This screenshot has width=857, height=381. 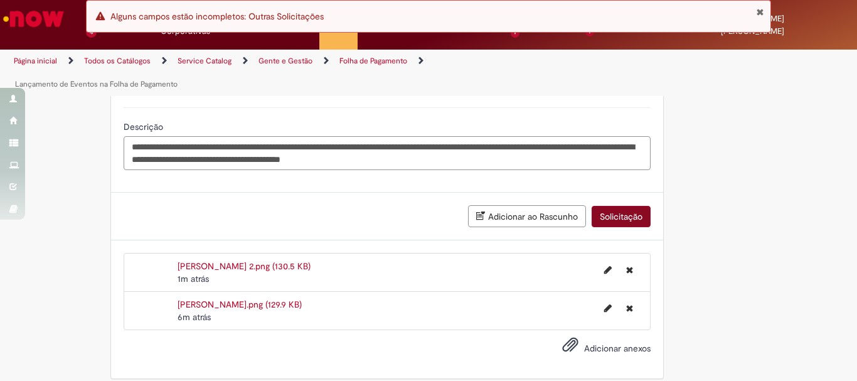 I want to click on span: 1m atrás, so click(x=193, y=279).